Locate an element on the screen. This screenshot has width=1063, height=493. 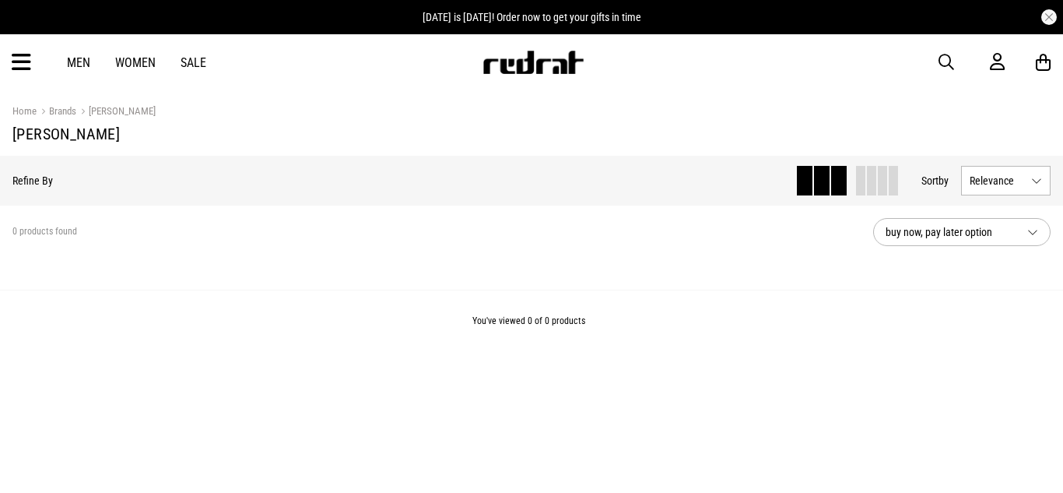
span: You've viewed 0 of 0 products is located at coordinates (528, 321).